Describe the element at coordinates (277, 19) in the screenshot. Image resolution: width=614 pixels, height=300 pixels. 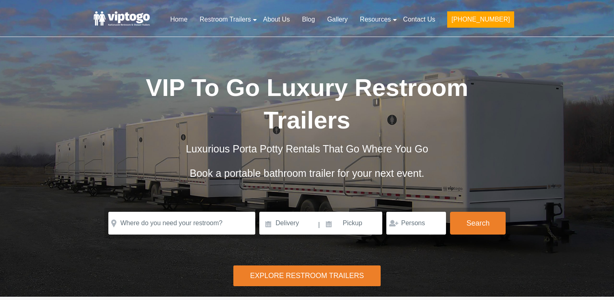
I see `a: About Us` at that location.